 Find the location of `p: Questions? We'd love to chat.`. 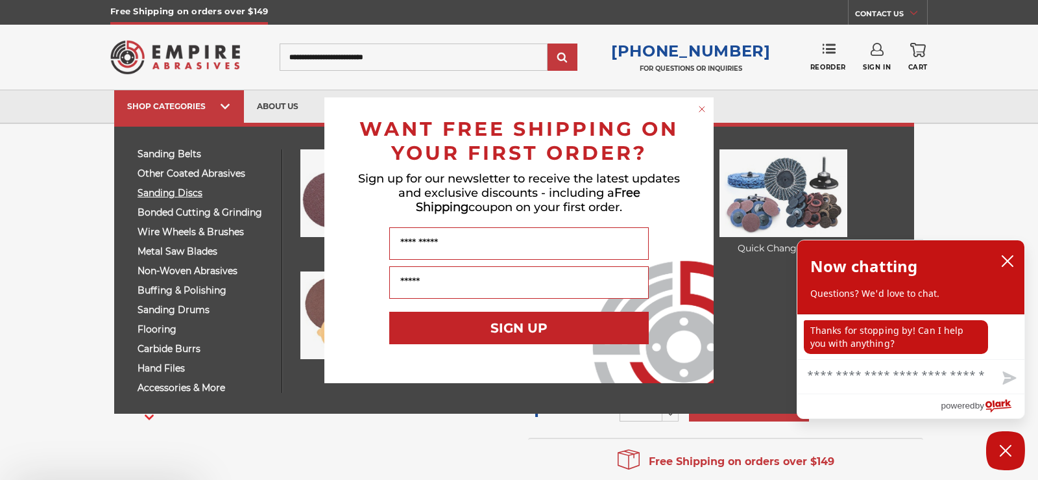

p: Questions? We'd love to chat. is located at coordinates (911, 293).